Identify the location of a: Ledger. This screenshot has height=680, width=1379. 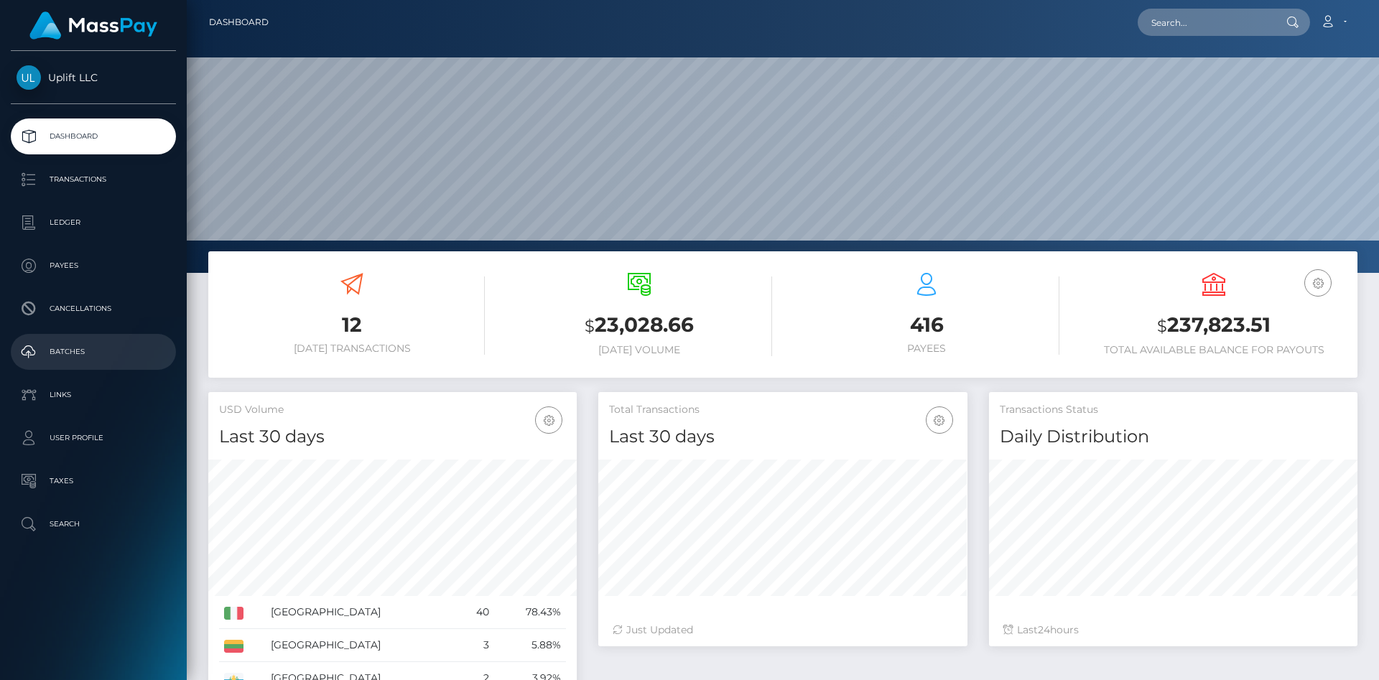
(93, 223).